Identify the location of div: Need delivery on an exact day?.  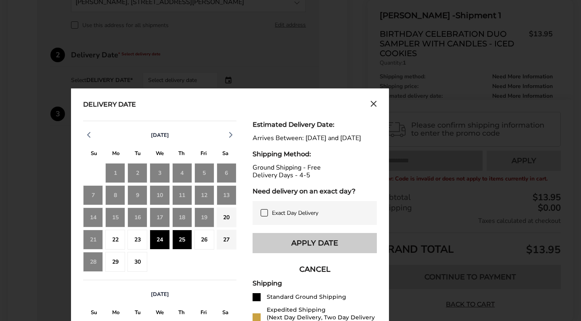
(315, 191).